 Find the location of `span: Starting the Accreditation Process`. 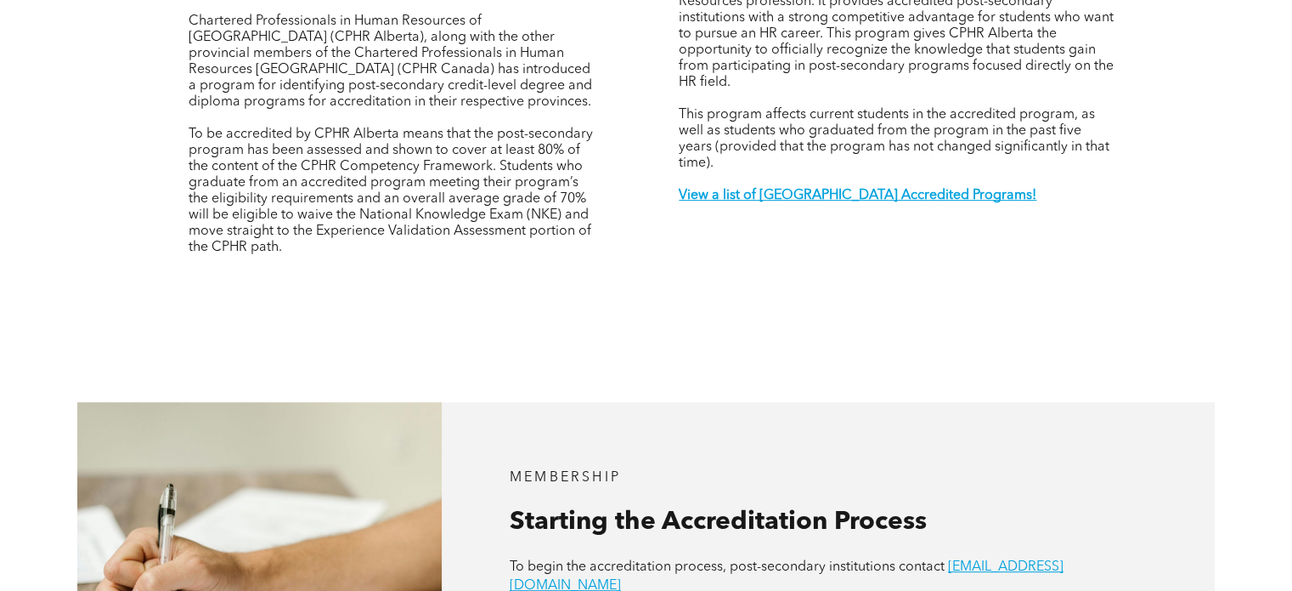

span: Starting the Accreditation Process is located at coordinates (718, 522).